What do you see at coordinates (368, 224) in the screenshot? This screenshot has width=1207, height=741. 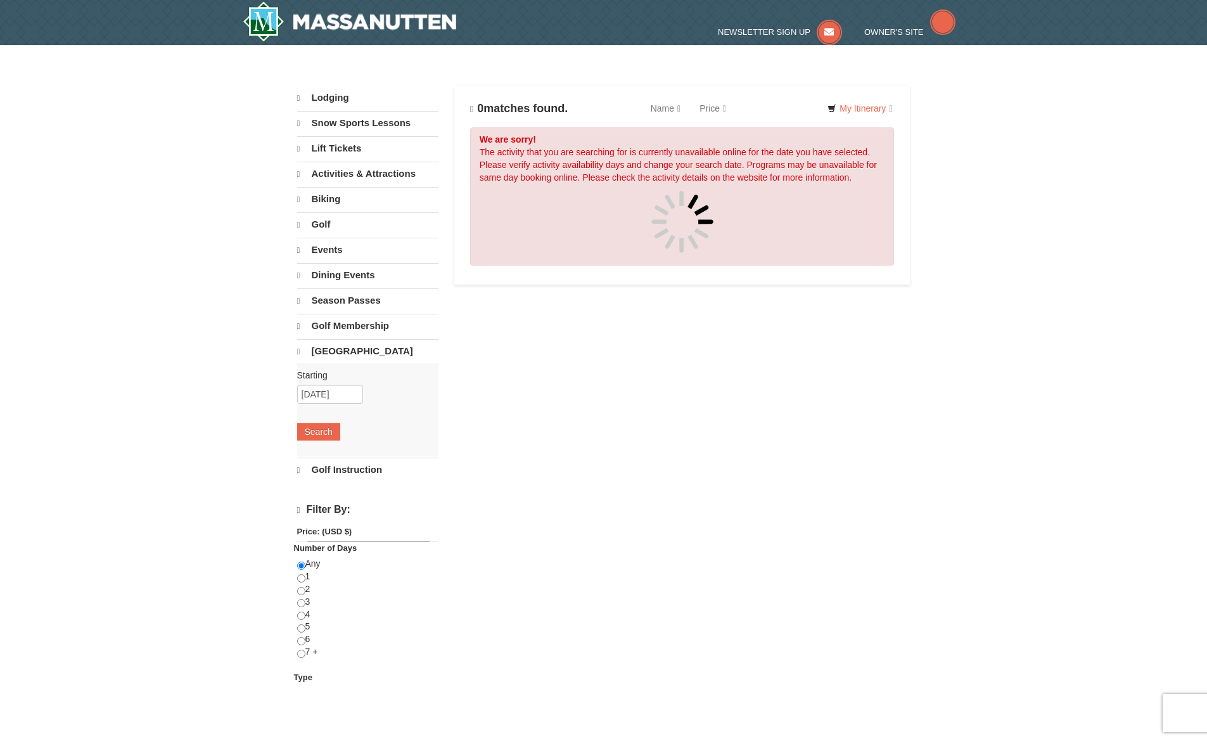 I see `a: Golf` at bounding box center [368, 224].